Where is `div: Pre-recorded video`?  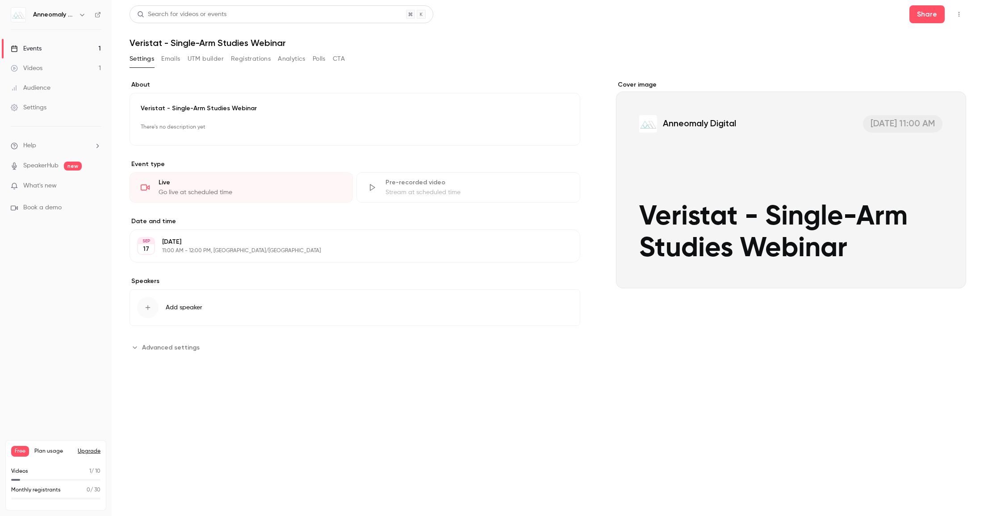 div: Pre-recorded video is located at coordinates (477, 183).